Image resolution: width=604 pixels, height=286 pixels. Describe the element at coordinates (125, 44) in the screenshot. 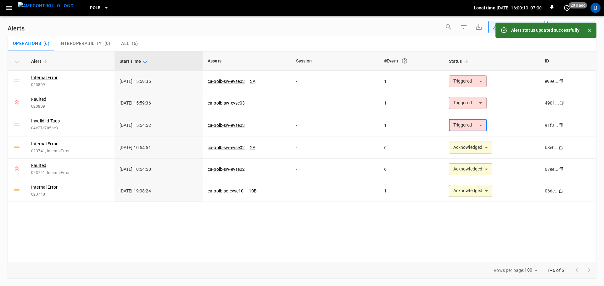

I see `span: All` at that location.